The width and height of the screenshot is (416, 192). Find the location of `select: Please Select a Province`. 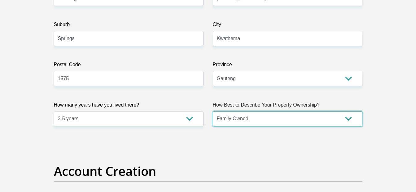

select: Please Select a Province is located at coordinates (288, 78).